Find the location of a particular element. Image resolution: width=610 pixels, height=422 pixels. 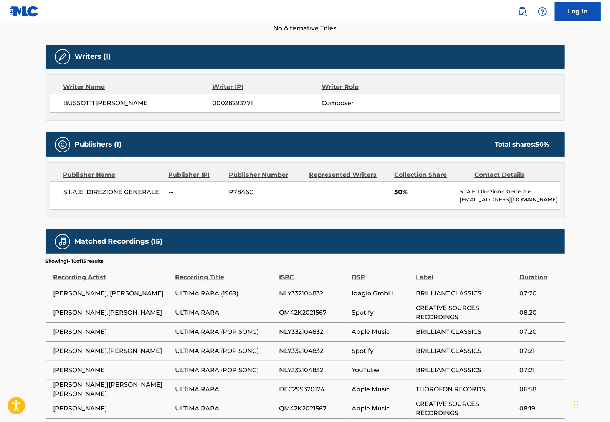

img: Publishers is located at coordinates (63, 145).